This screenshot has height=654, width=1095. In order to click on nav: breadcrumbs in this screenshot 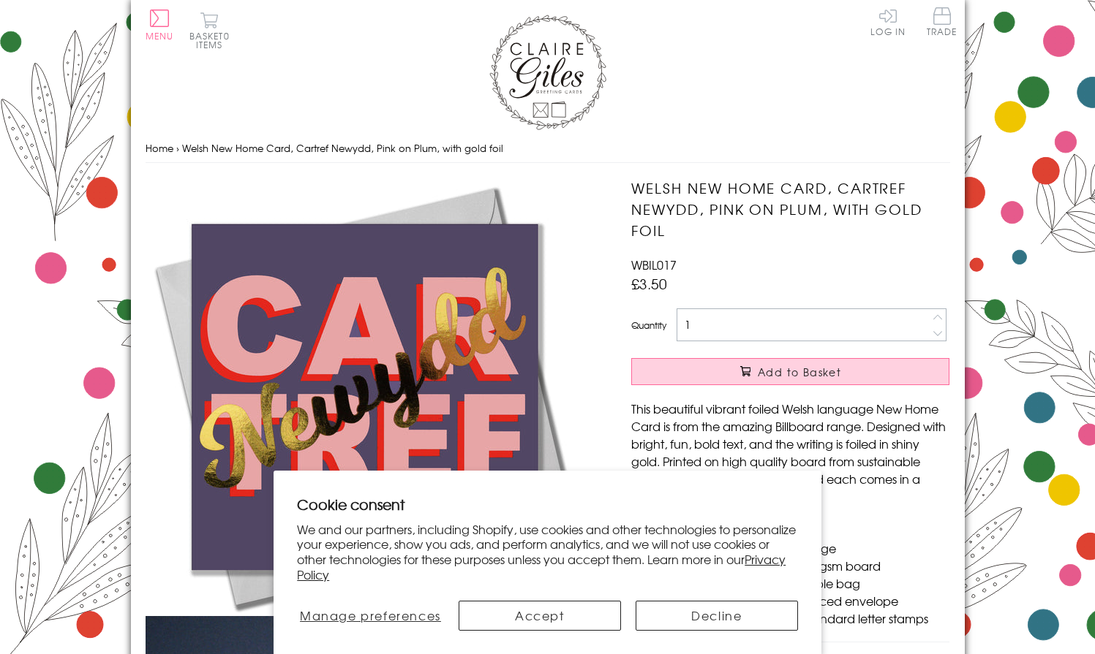, I will do `click(548, 148)`.